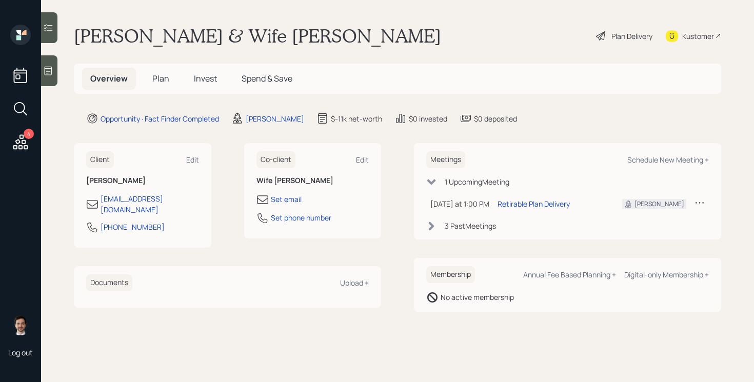  What do you see at coordinates (21, 352) in the screenshot?
I see `div: Log out` at bounding box center [21, 352].